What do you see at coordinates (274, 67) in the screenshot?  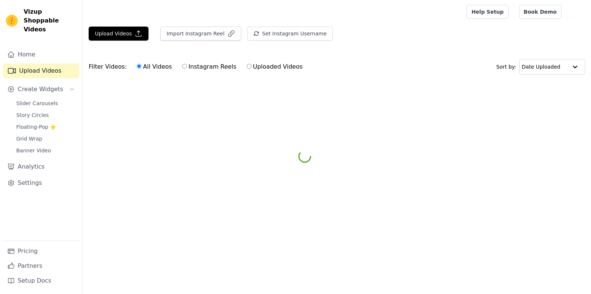 I see `label: Uploaded Videos` at bounding box center [274, 67].